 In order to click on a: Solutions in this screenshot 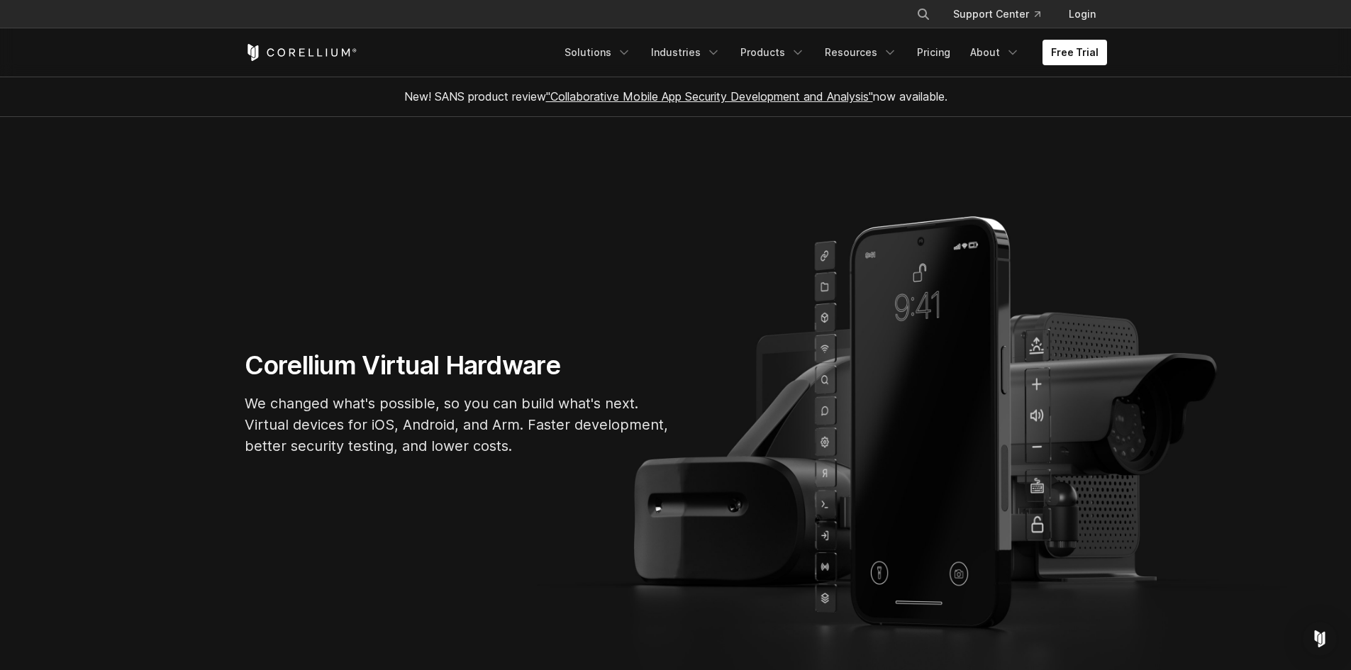, I will do `click(598, 52)`.